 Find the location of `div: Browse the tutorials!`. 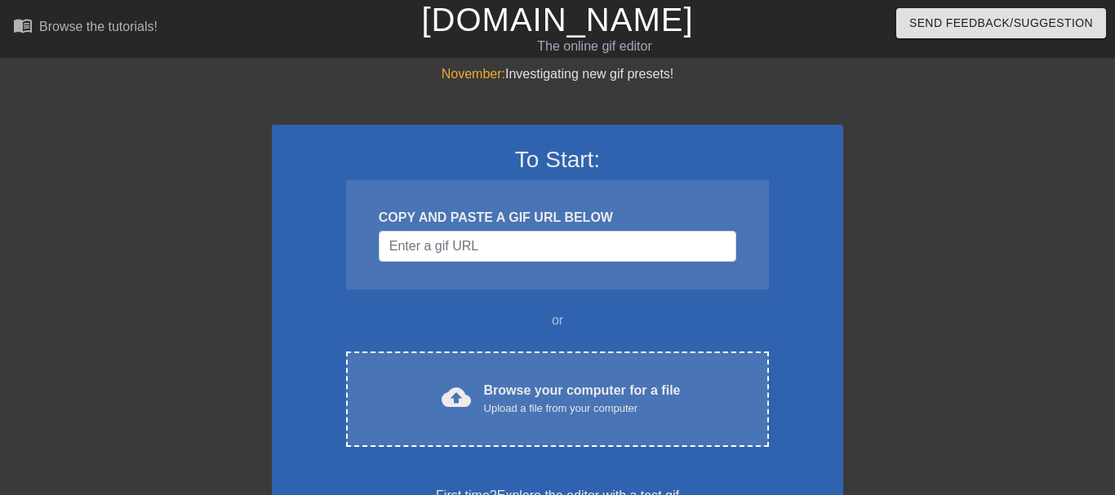

div: Browse the tutorials! is located at coordinates (98, 26).